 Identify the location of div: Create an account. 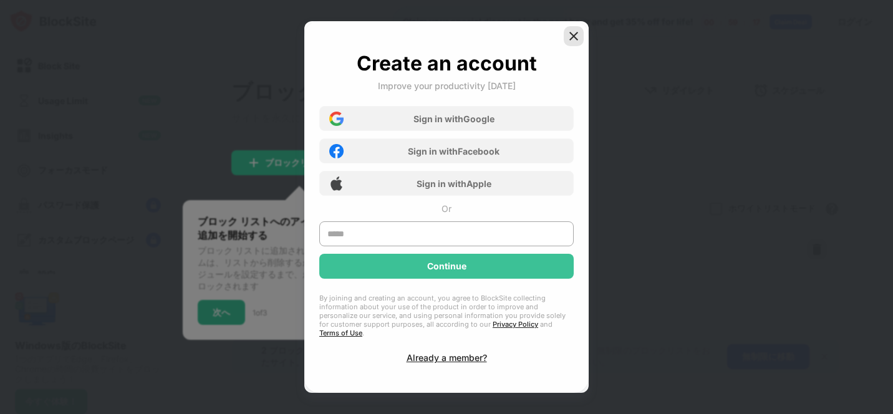
(446, 63).